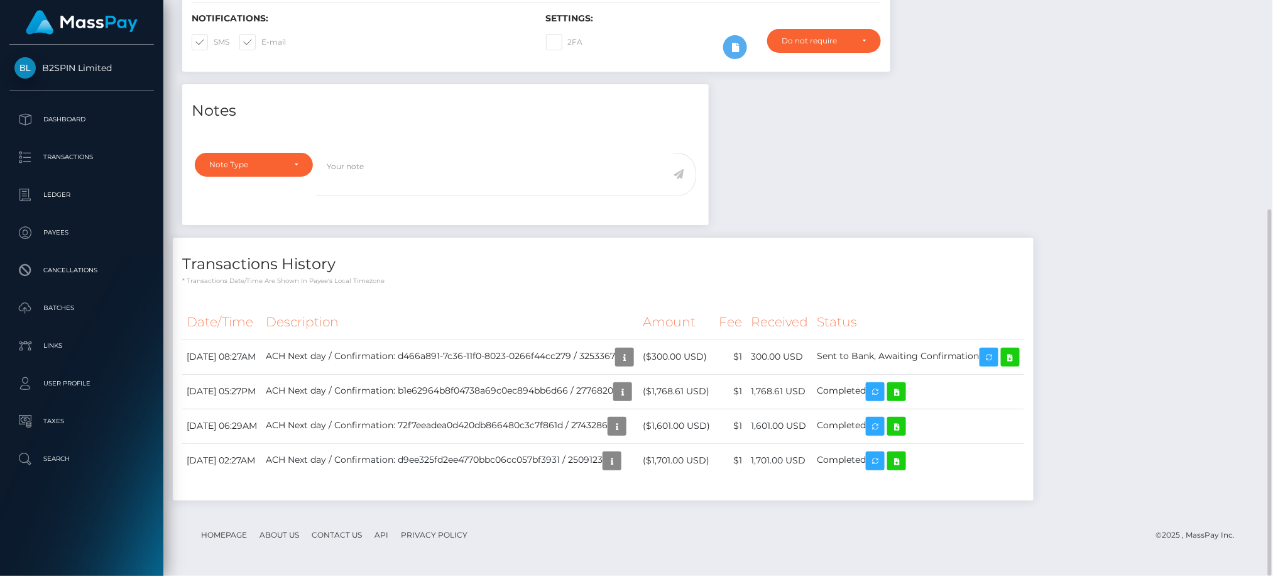 The image size is (1273, 576). Describe the element at coordinates (82, 421) in the screenshot. I see `a: Taxes` at that location.